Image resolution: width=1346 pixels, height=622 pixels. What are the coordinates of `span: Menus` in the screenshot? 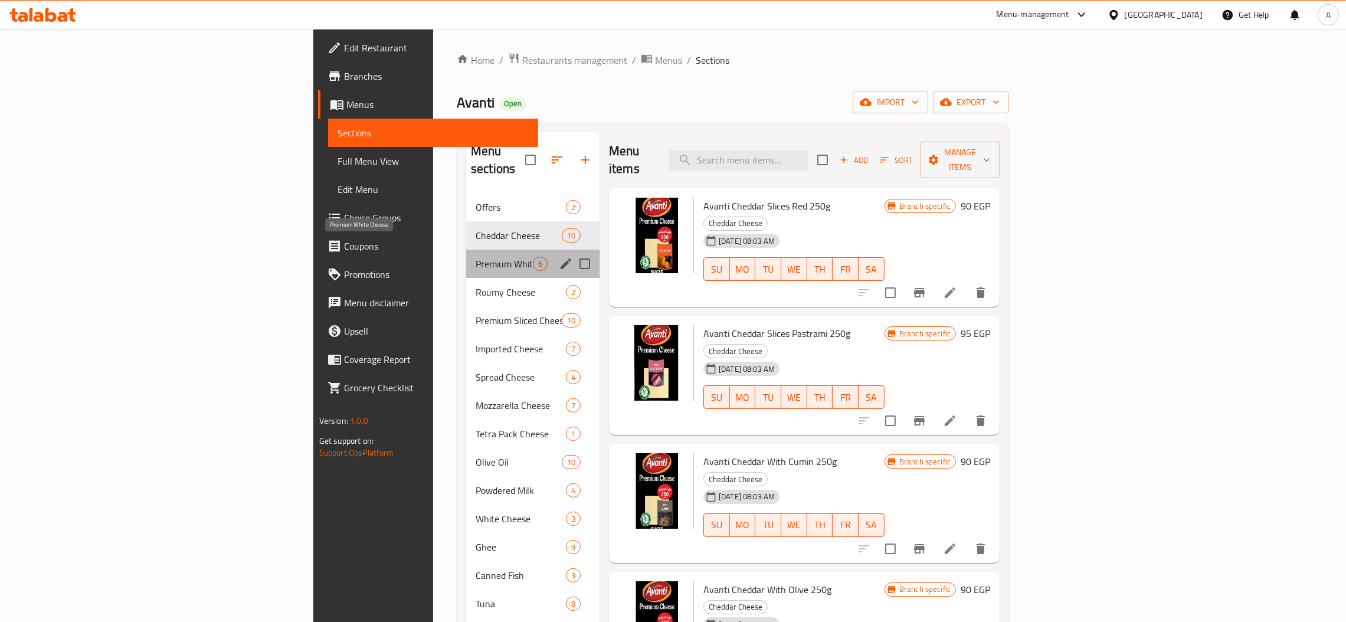 It's located at (668, 60).